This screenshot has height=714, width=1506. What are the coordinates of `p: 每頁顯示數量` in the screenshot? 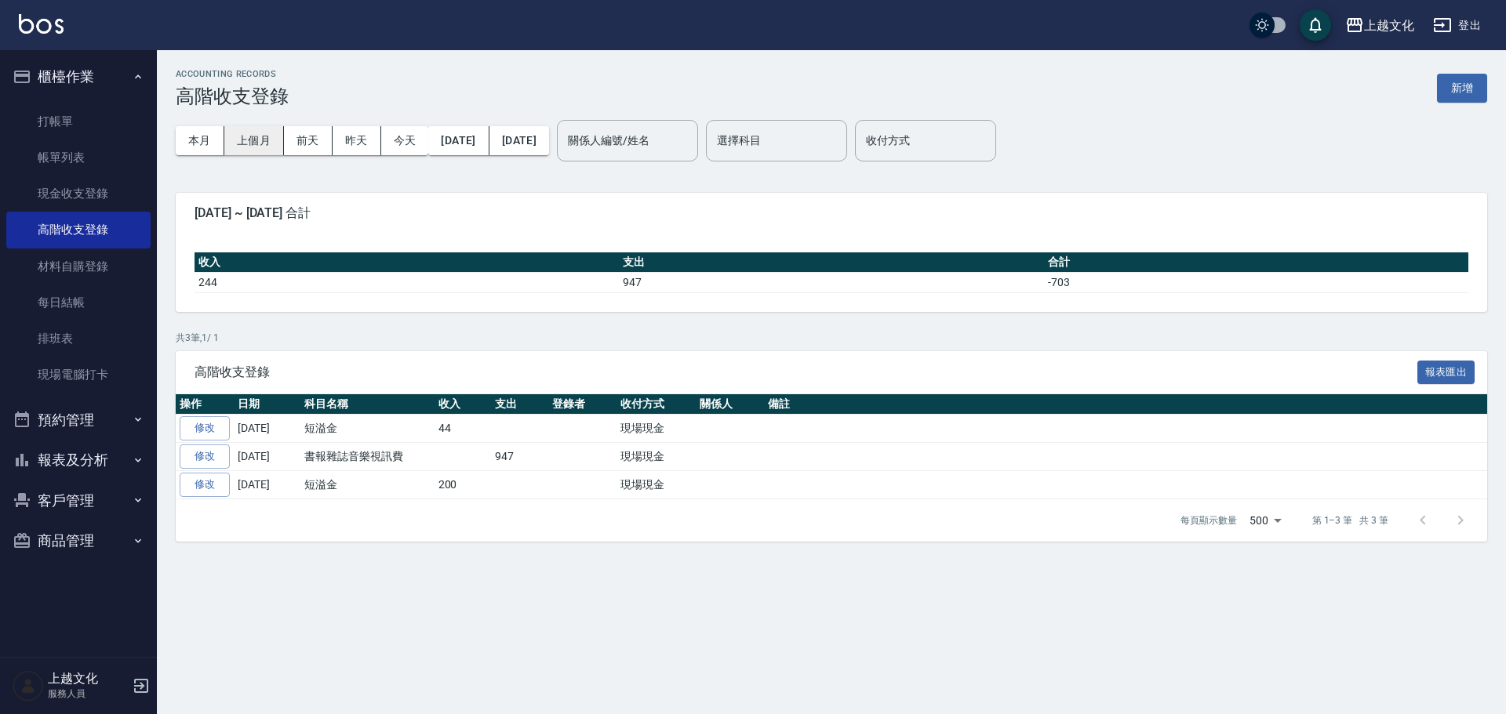 It's located at (1208, 521).